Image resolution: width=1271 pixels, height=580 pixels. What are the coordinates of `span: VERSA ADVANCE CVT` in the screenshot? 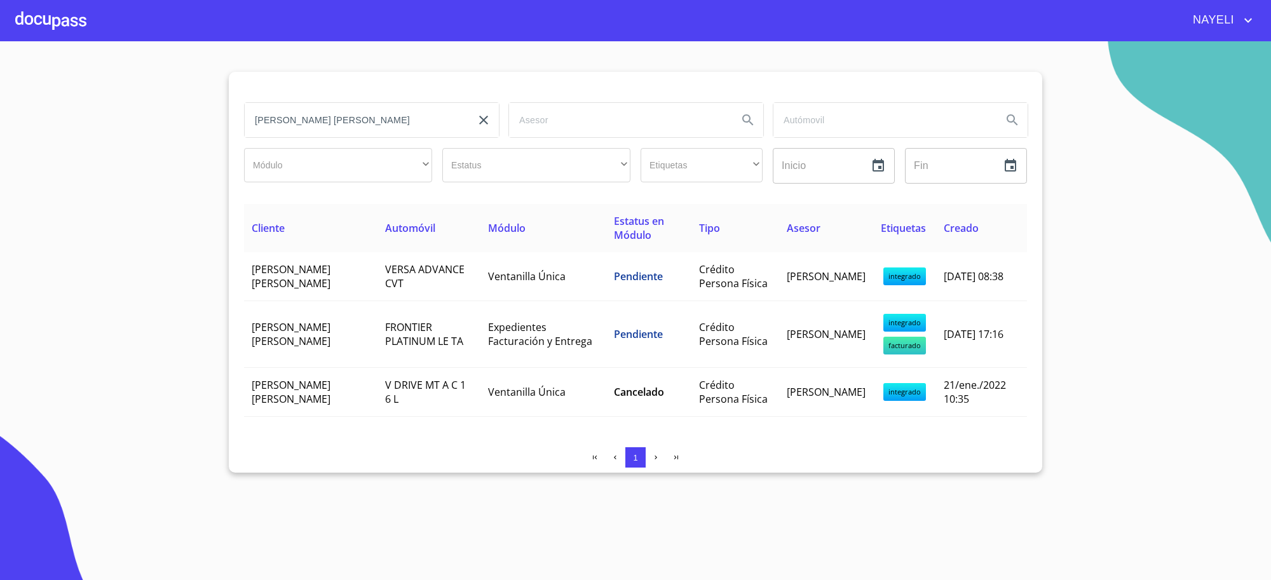 It's located at (425, 277).